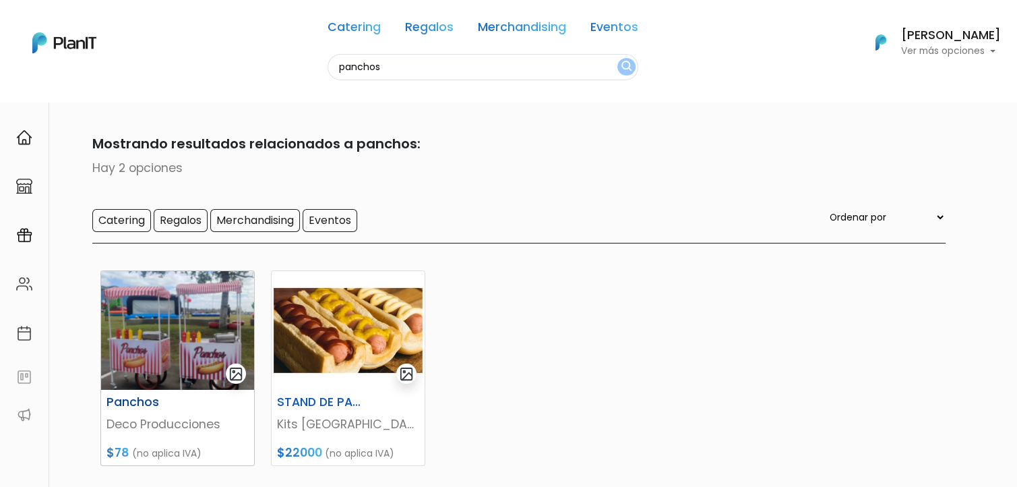  I want to click on a: Eventos, so click(614, 30).